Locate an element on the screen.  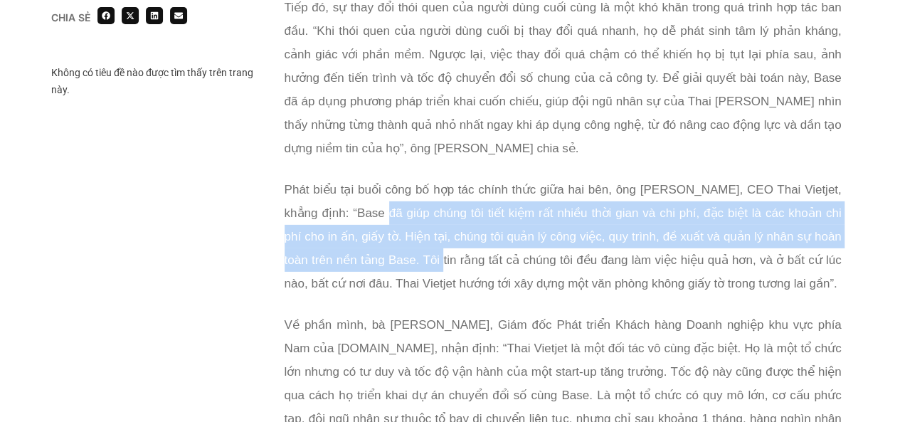
div: Share on email is located at coordinates (179, 16).